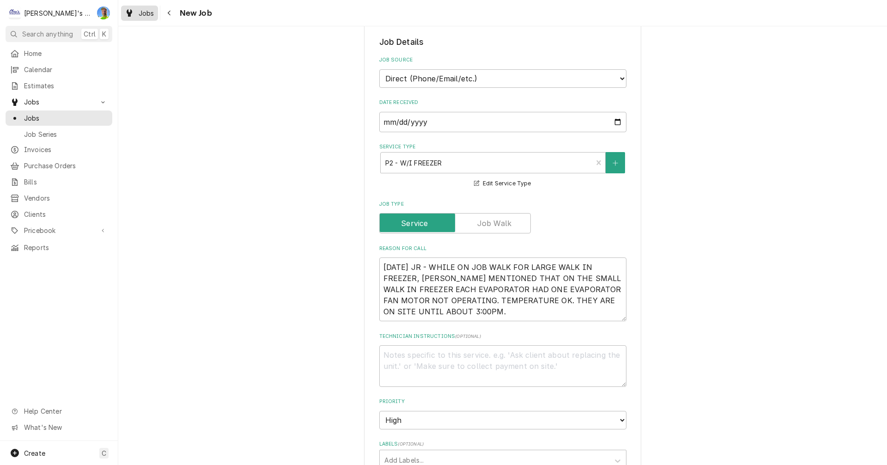 This screenshot has width=887, height=465. Describe the element at coordinates (104, 13) in the screenshot. I see `div: GA` at that location.